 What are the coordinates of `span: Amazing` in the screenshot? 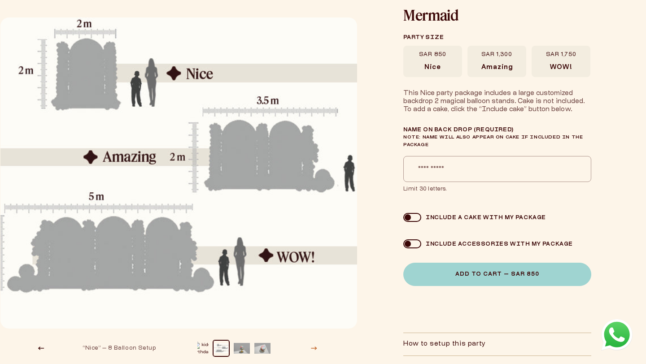 It's located at (497, 68).